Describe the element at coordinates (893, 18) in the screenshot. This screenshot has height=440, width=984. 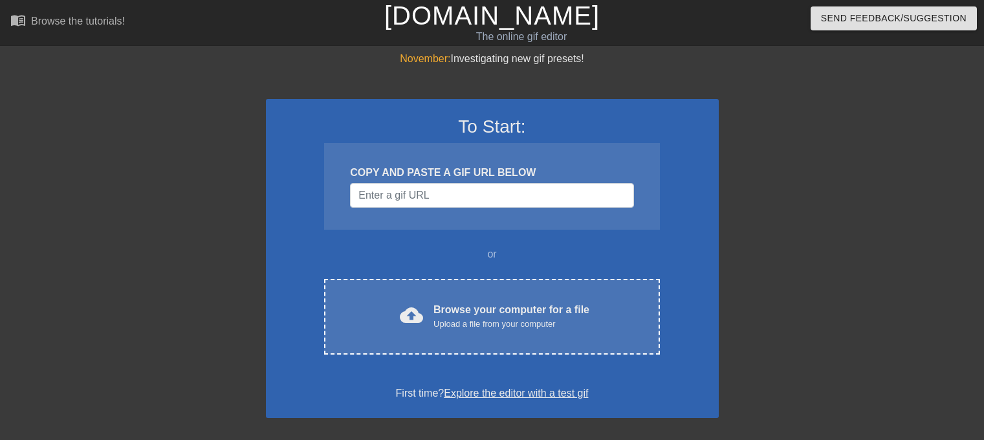
I see `span: Send Feedback/Suggestion` at that location.